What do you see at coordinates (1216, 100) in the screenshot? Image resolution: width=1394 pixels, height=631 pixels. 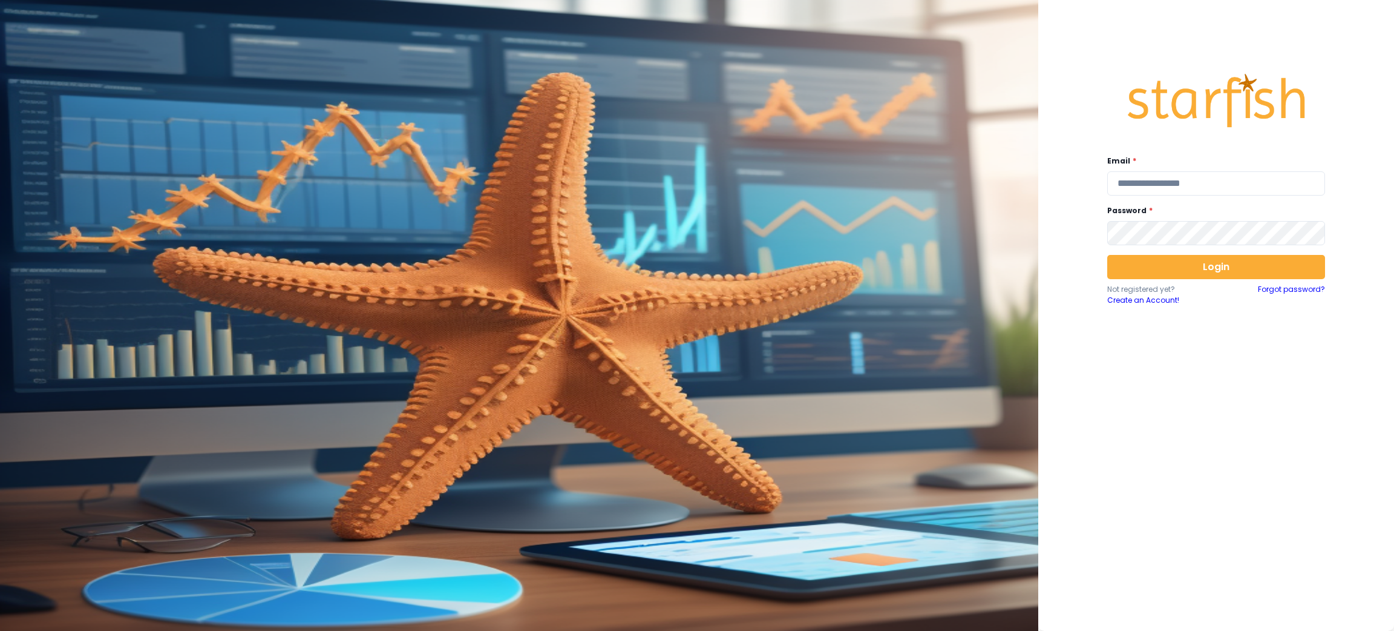 I see `img: Logo.42cb71d561138c82c4ab.png` at bounding box center [1216, 100].